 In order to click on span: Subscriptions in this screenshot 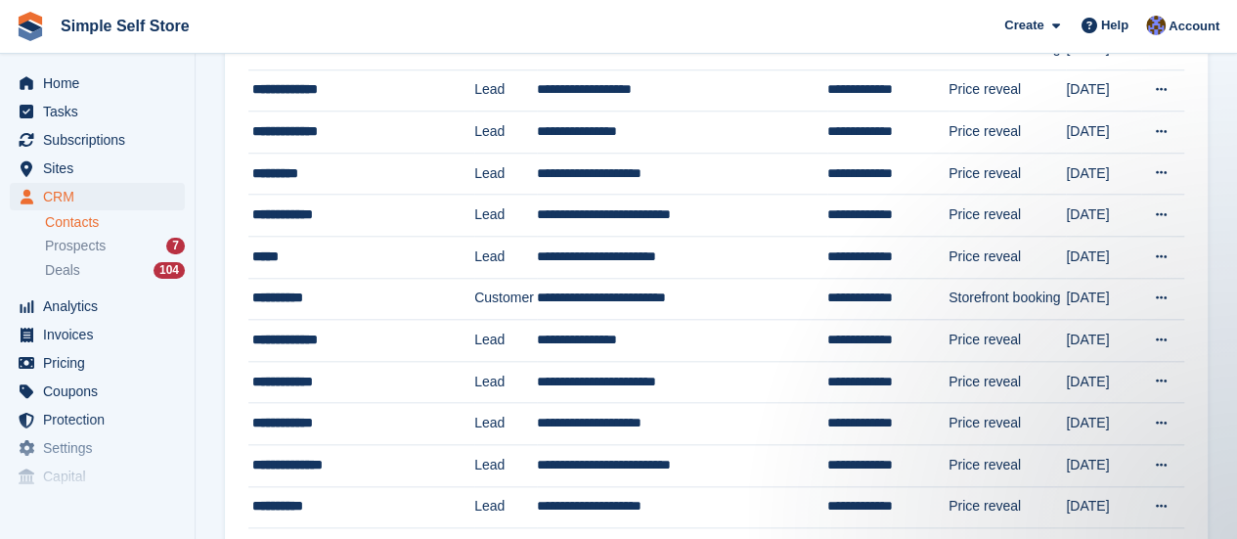, I will do `click(102, 140)`.